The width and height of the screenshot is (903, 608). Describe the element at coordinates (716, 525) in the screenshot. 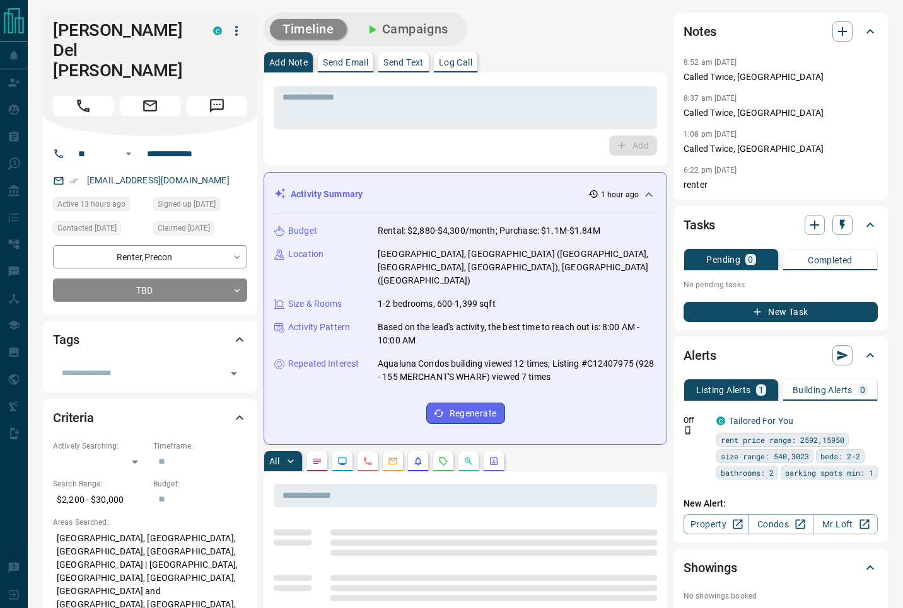

I see `a: Property` at that location.